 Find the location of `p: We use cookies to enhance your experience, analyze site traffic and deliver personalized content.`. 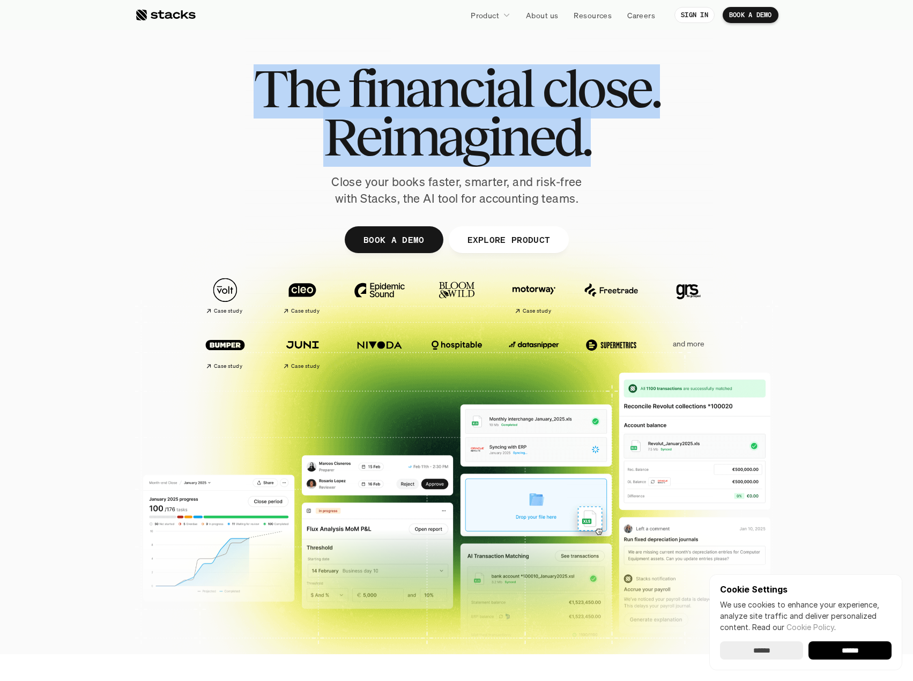

p: We use cookies to enhance your experience, analyze site traffic and deliver personalized content. is located at coordinates (806, 616).